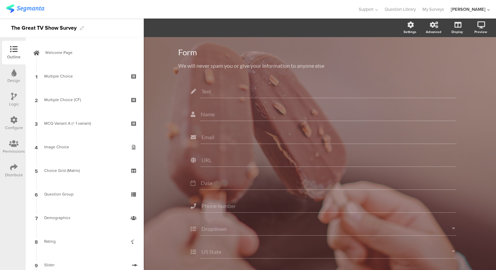  Describe the element at coordinates (14, 81) in the screenshot. I see `div: Design` at that location.